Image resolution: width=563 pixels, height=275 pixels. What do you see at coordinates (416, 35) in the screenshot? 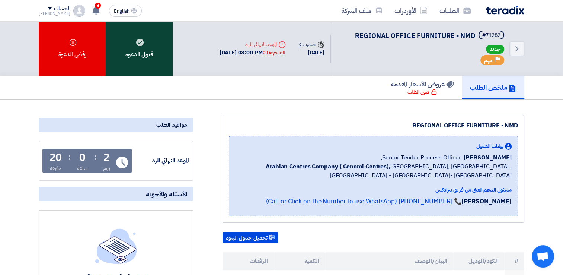
I see `span: REGIONAL OFFICE FURNITURE - NMD` at bounding box center [416, 35].